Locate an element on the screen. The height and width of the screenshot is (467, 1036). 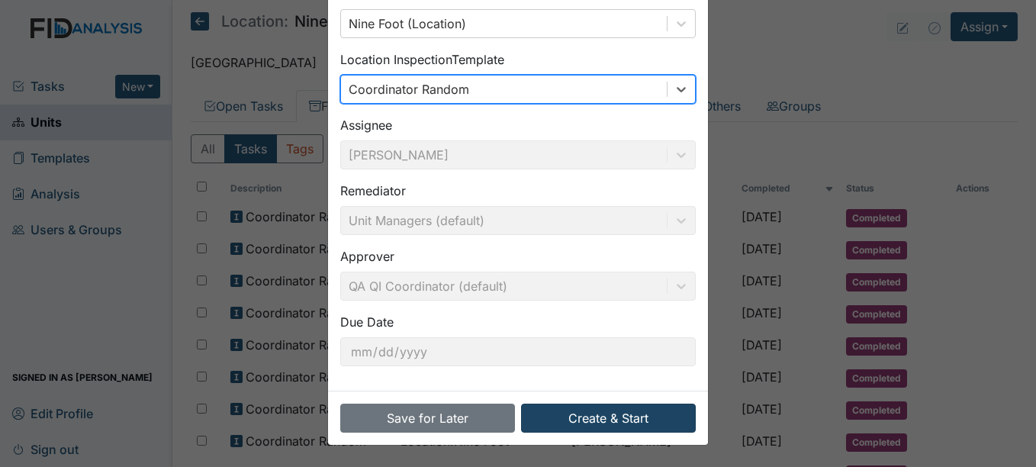
button: Create & Start is located at coordinates (608, 418).